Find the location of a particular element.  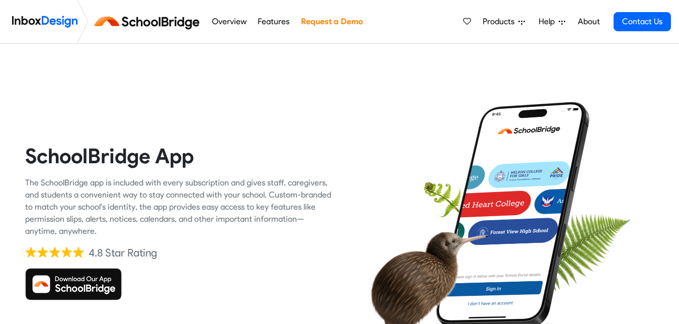

img: Download SchoolBridge App is located at coordinates (73, 284).